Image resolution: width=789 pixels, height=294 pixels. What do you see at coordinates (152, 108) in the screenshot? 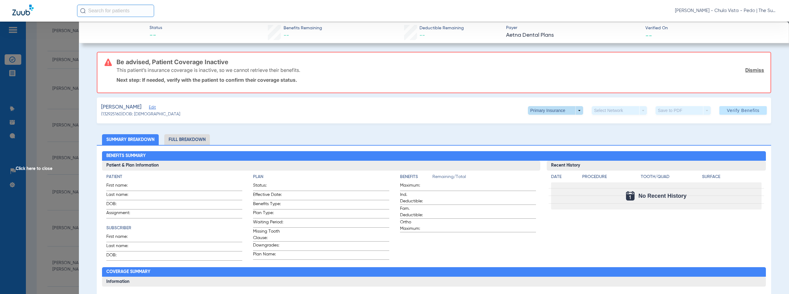
I see `span: Edit` at bounding box center [152, 108].